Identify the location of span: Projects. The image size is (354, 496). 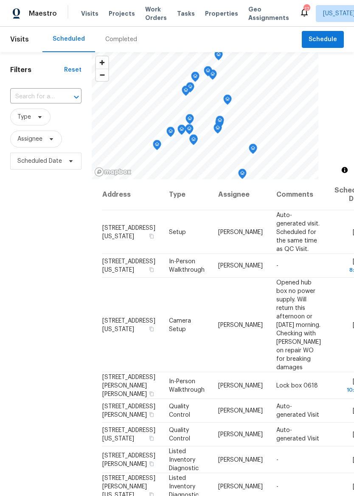
(122, 14).